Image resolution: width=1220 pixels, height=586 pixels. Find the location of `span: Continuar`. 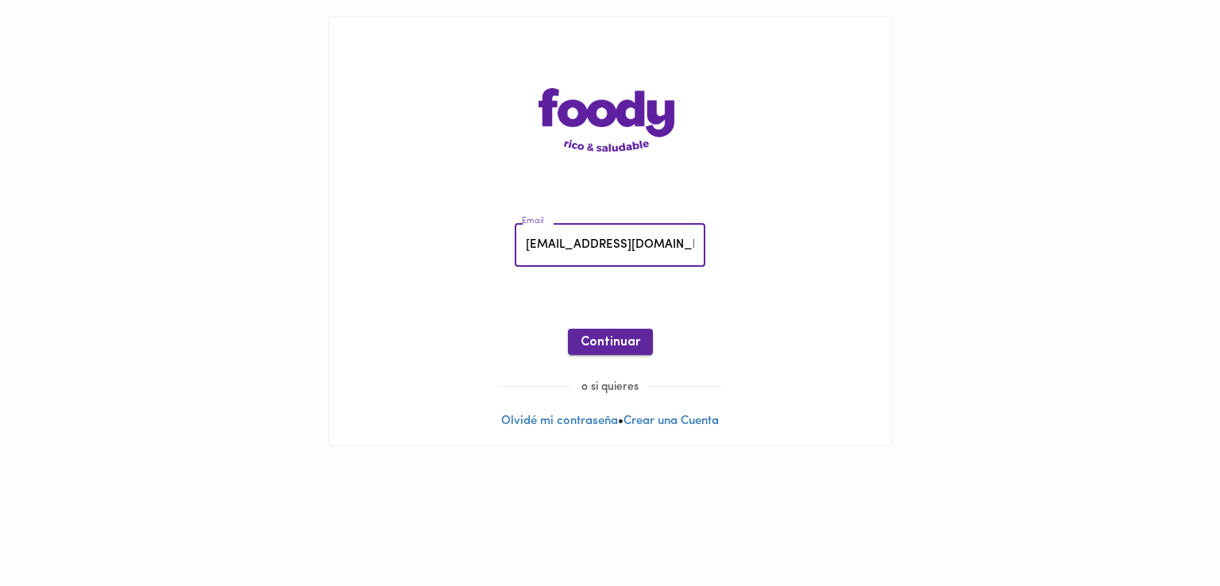

span: Continuar is located at coordinates (610, 342).